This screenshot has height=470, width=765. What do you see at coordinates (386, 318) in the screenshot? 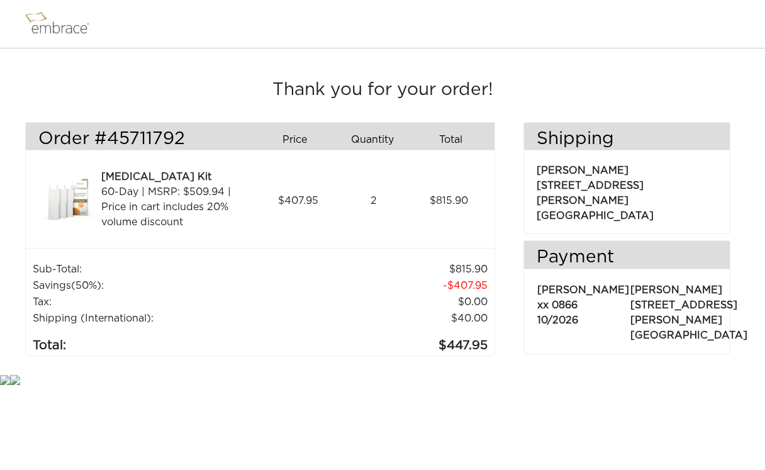
I see `td: $40.00` at bounding box center [386, 318].